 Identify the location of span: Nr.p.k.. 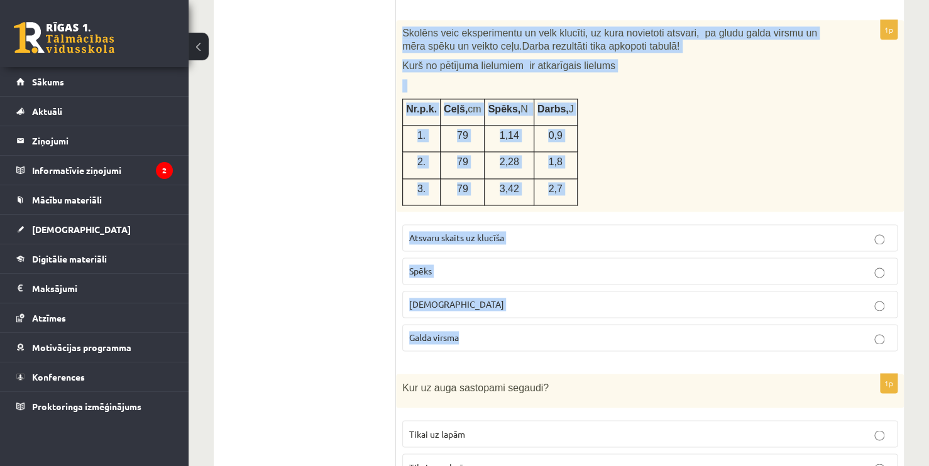
(421, 109).